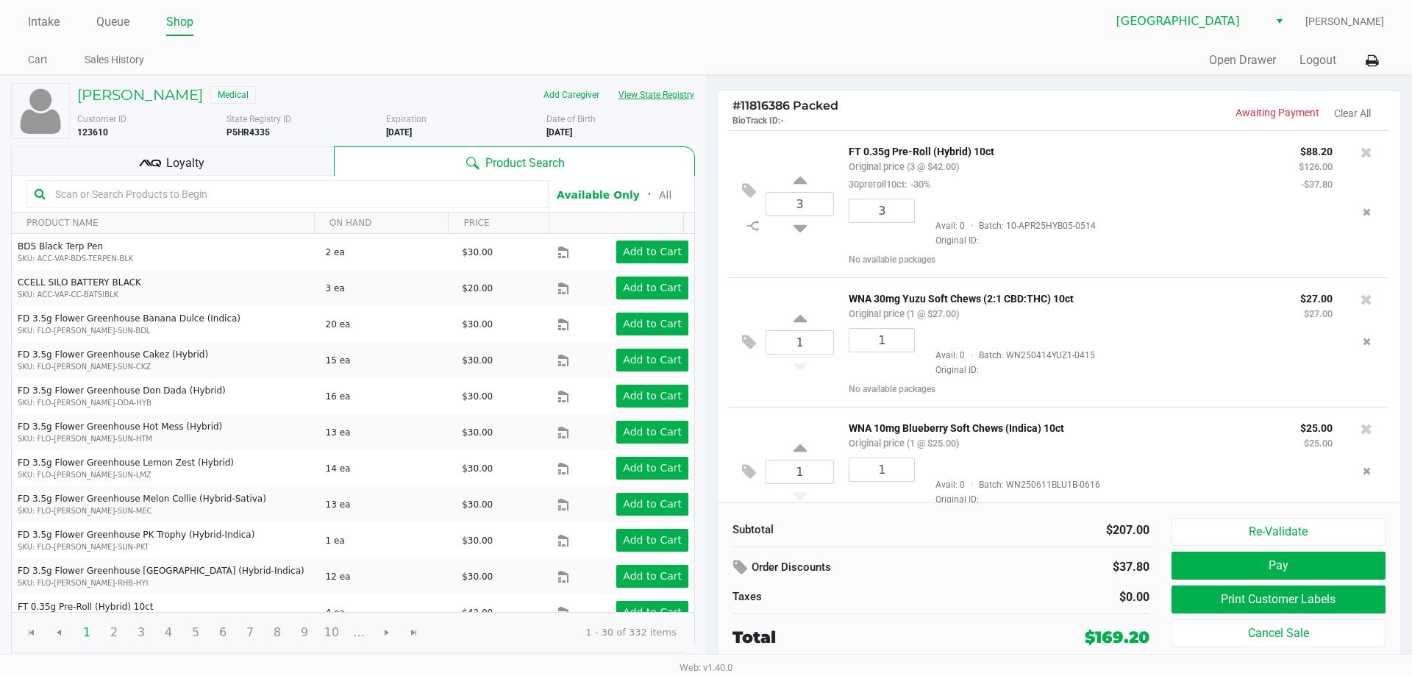 The height and width of the screenshot is (676, 1412). Describe the element at coordinates (918, 184) in the screenshot. I see `span: -30%` at that location.